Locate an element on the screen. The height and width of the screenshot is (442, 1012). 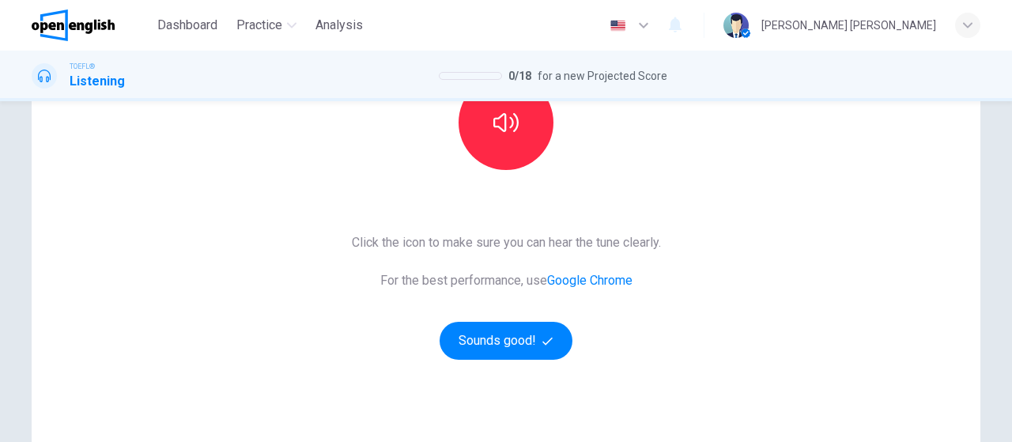
img: Profile picture is located at coordinates (736, 25).